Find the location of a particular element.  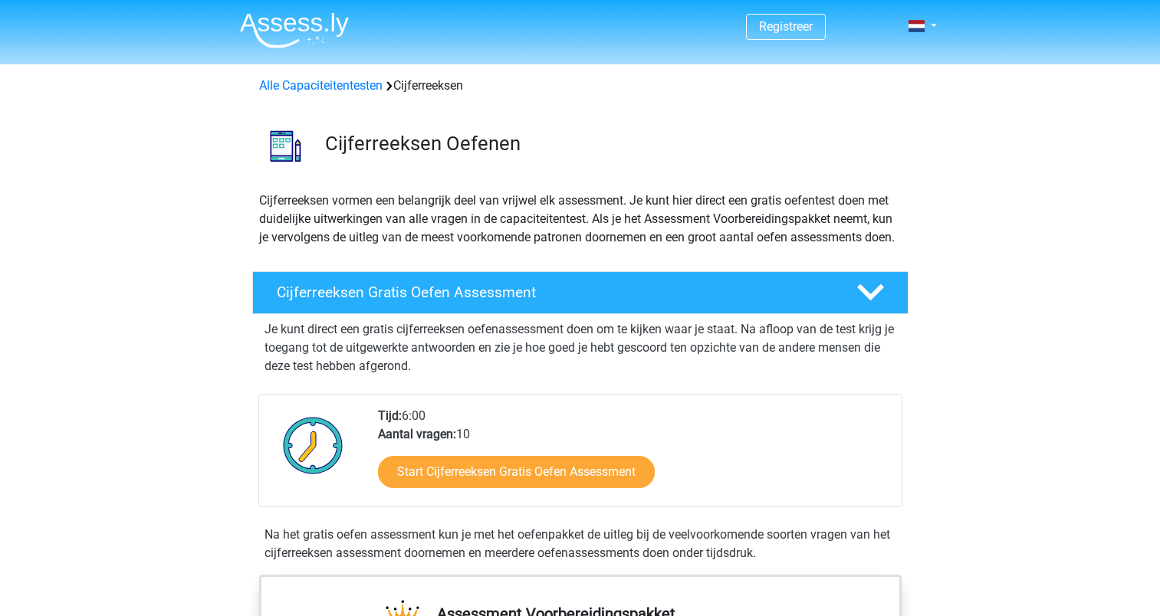

p: Cijferreeksen vormen een belangrijk deel van vrijwel elk assessment. Je kunt hier direct een grat... is located at coordinates (580, 219).